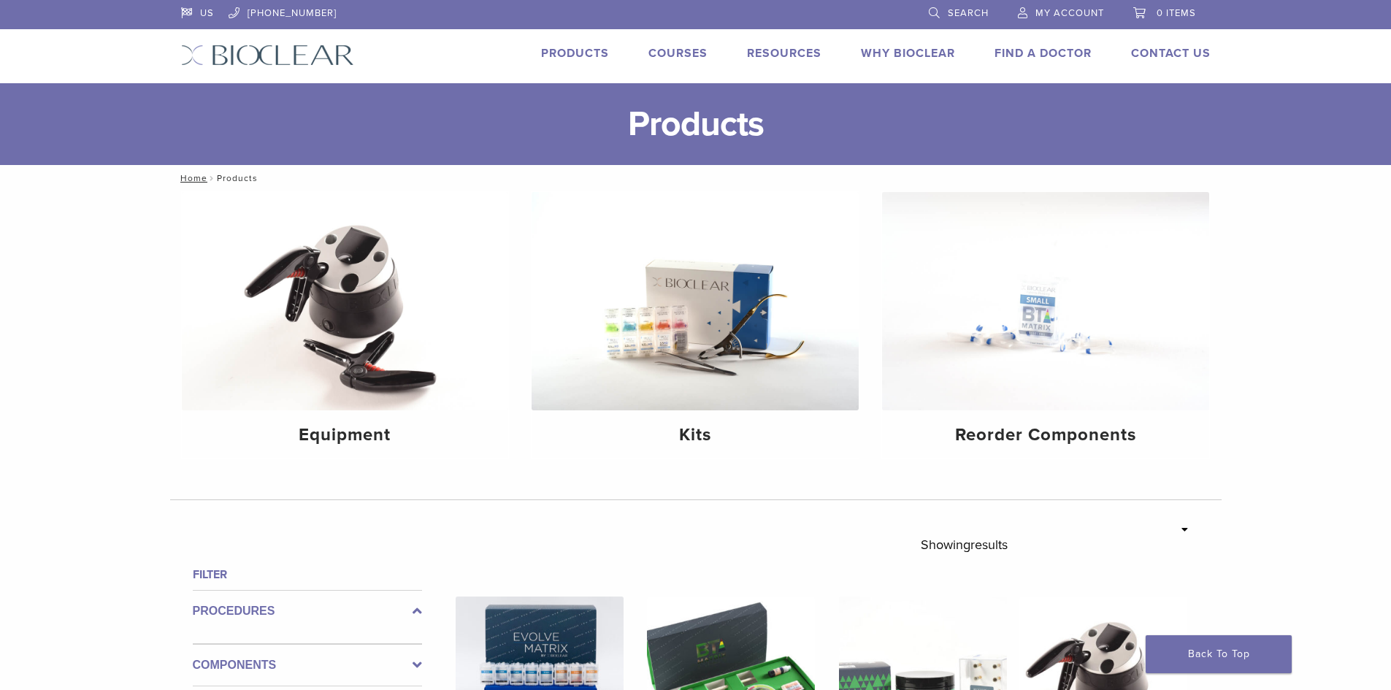 The width and height of the screenshot is (1391, 690). Describe the element at coordinates (1171, 53) in the screenshot. I see `a: Contact Us` at that location.